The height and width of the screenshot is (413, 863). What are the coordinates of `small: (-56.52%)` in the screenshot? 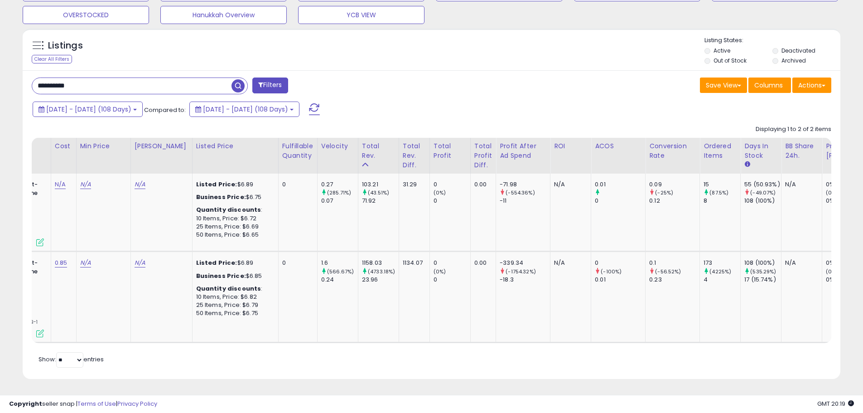 It's located at (668, 271).